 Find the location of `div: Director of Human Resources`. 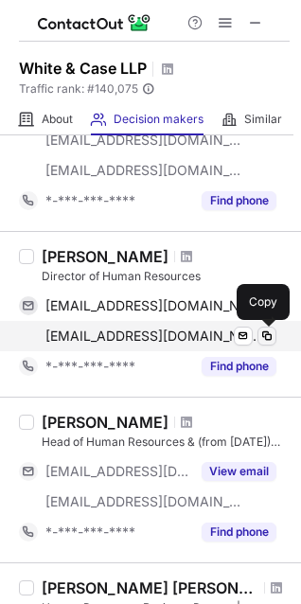

div: Director of Human Resources is located at coordinates (166, 276).